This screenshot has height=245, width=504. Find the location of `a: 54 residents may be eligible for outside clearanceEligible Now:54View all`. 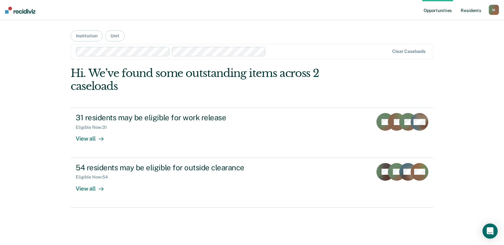

a: 54 residents may be eligible for outside clearanceEligible Now:54View all is located at coordinates (252, 183).